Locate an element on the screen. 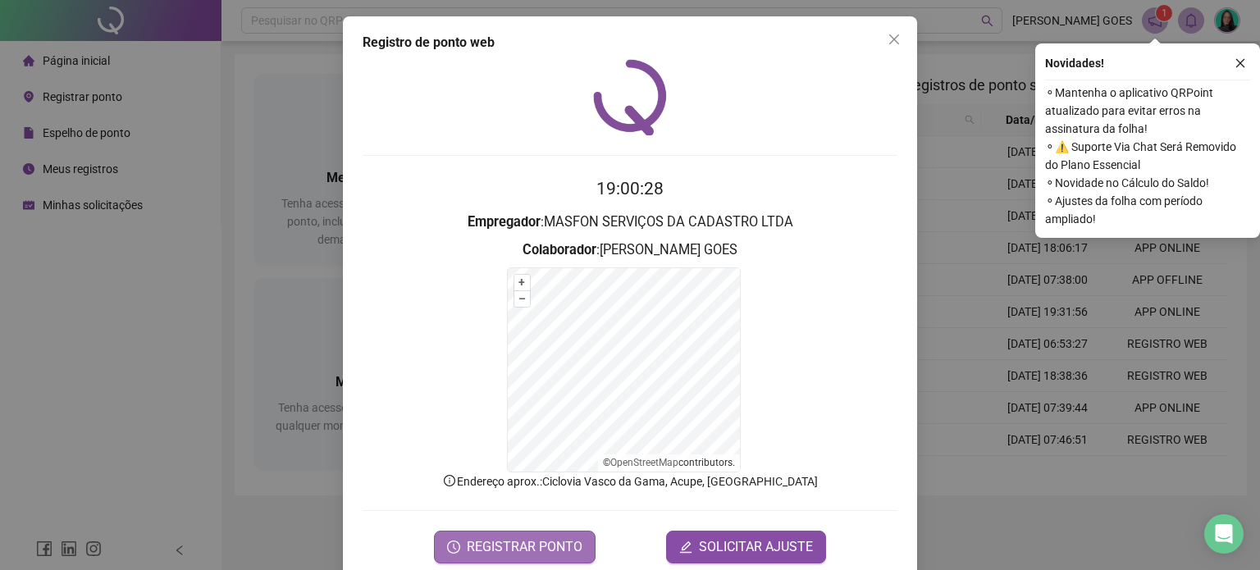 The image size is (1260, 570). div: Open Intercom Messenger is located at coordinates (1224, 534).